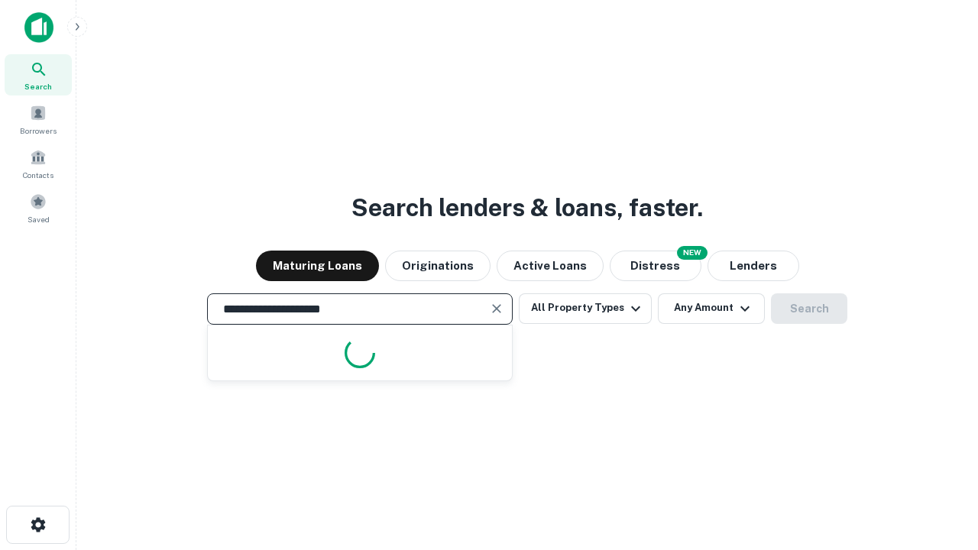 This screenshot has width=978, height=550. What do you see at coordinates (38, 208) in the screenshot?
I see `div: Saved` at bounding box center [38, 208].